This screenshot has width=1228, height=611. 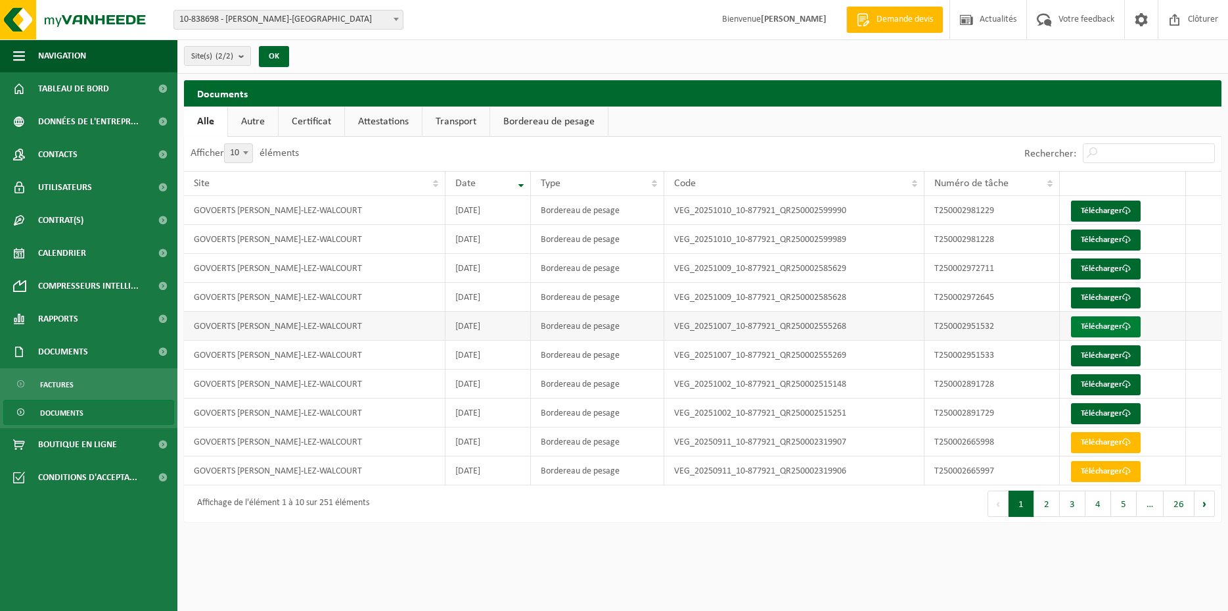 What do you see at coordinates (895, 20) in the screenshot?
I see `a: Demande devis` at bounding box center [895, 20].